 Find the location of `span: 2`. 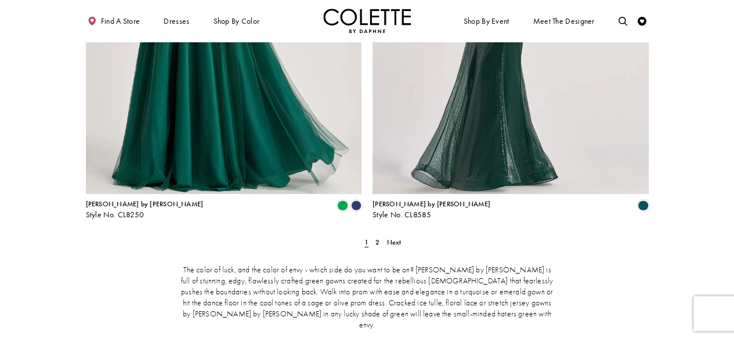

span: 2 is located at coordinates (377, 242).